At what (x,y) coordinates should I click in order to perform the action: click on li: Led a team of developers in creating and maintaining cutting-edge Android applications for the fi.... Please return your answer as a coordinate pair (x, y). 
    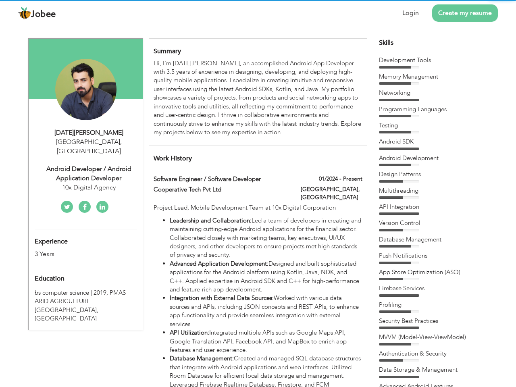
    Looking at the image, I should click on (266, 238).